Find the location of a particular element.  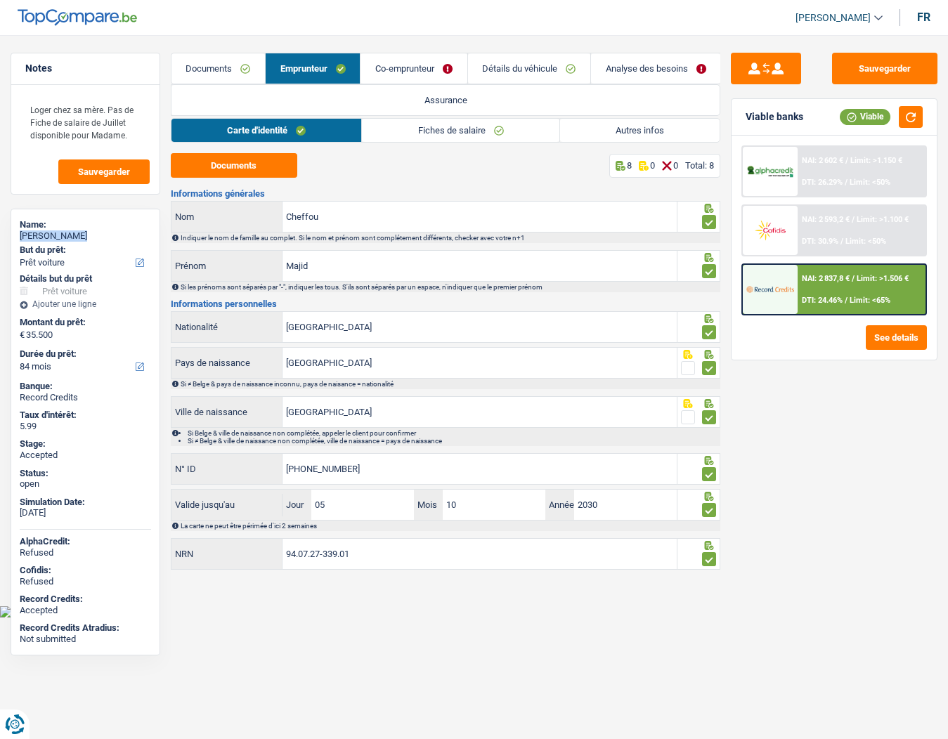

div: Taux d'intérêt: is located at coordinates (85, 415).